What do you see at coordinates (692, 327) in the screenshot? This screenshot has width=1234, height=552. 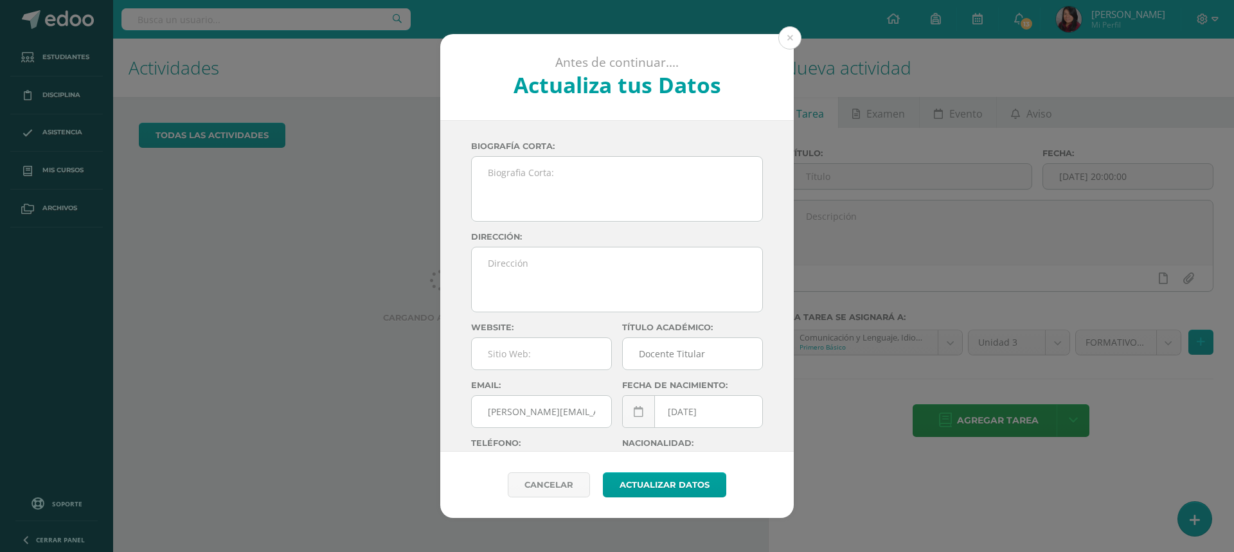 I see `label: Título académico:` at bounding box center [692, 327].